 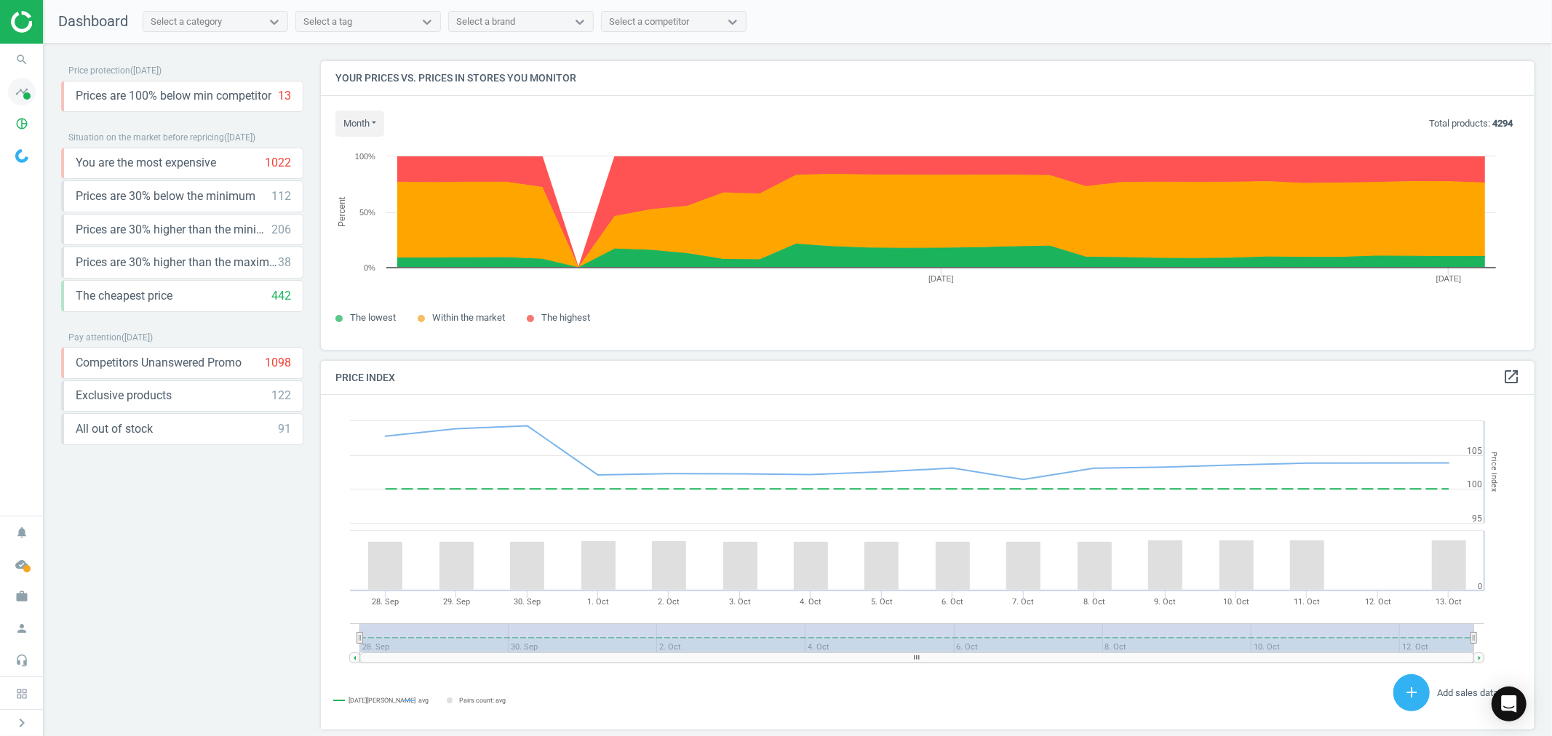 I want to click on i: headset_mic, so click(x=22, y=661).